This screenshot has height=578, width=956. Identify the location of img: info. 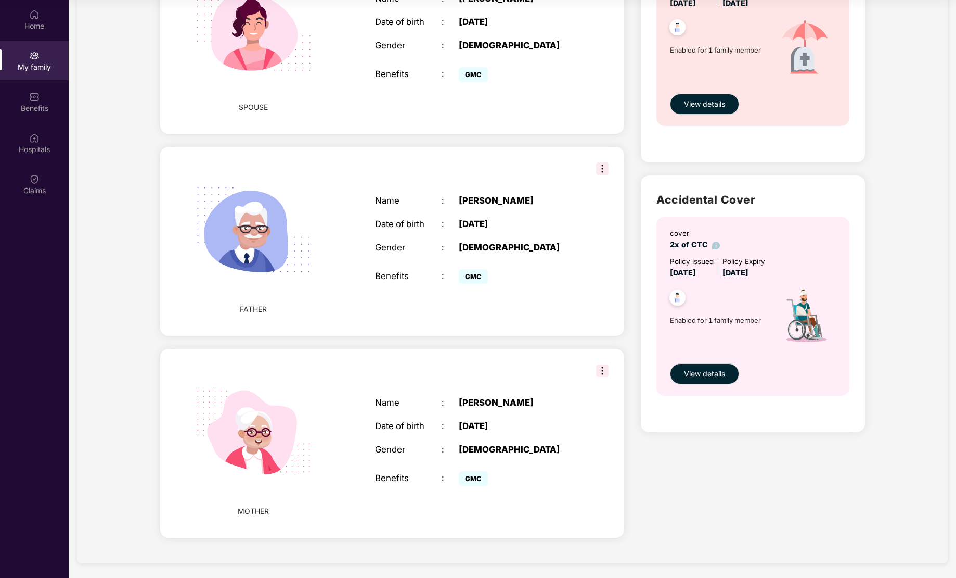
(716, 245).